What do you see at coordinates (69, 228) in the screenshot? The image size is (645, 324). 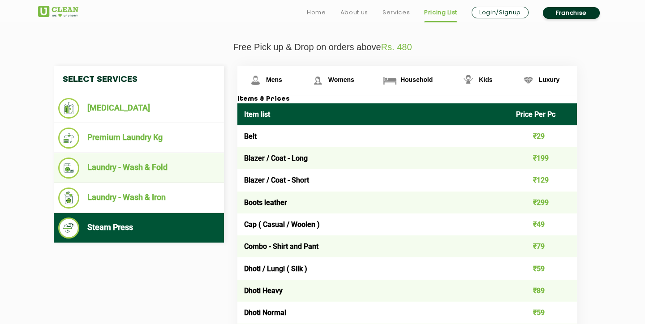 I see `img: Steam Press` at bounding box center [69, 228].